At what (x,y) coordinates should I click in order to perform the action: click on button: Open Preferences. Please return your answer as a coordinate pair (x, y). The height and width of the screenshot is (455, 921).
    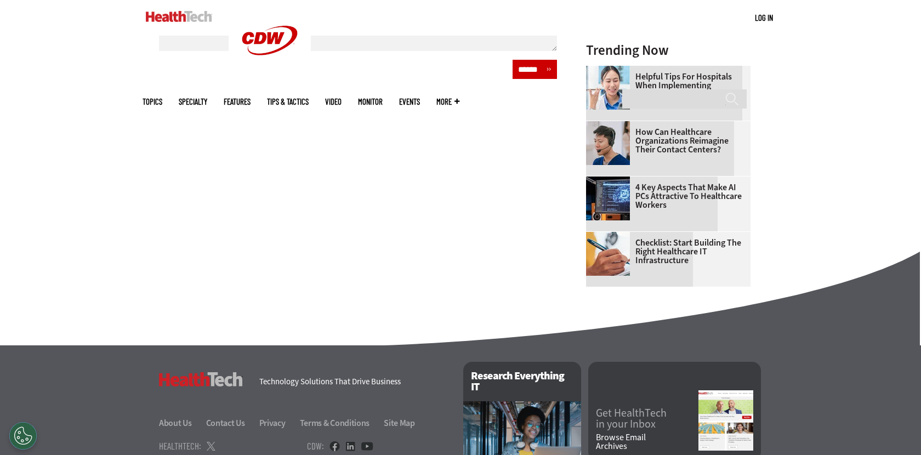
    Looking at the image, I should click on (23, 436).